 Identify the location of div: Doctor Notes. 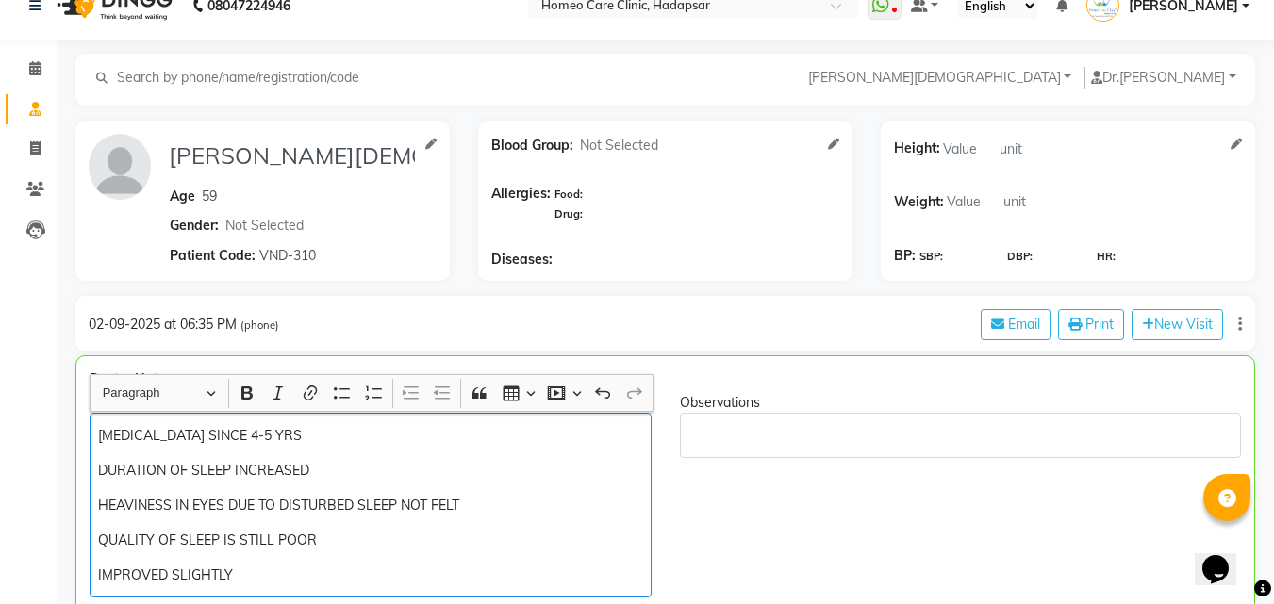
(665, 379).